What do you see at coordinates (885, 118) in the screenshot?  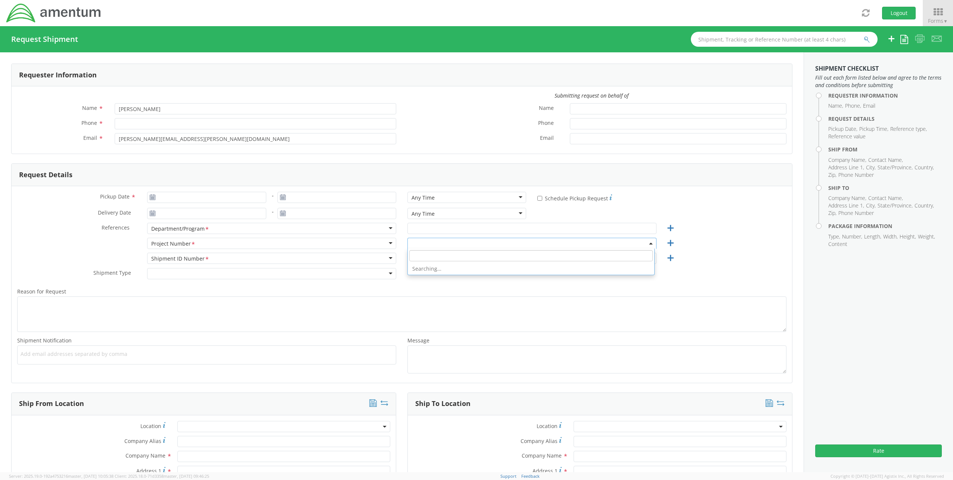 I see `h4: Request Details` at bounding box center [885, 118].